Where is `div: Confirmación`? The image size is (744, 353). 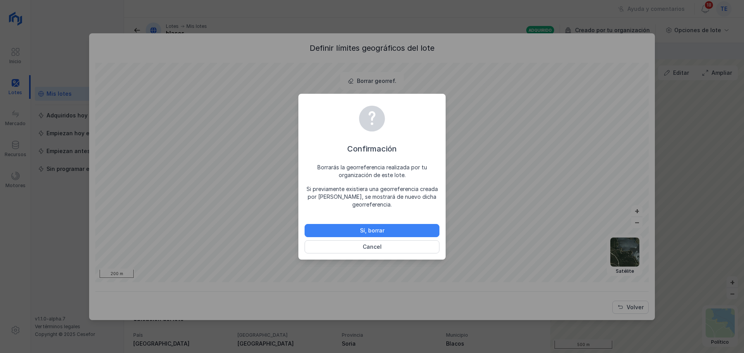
div: Confirmación is located at coordinates (372, 149).